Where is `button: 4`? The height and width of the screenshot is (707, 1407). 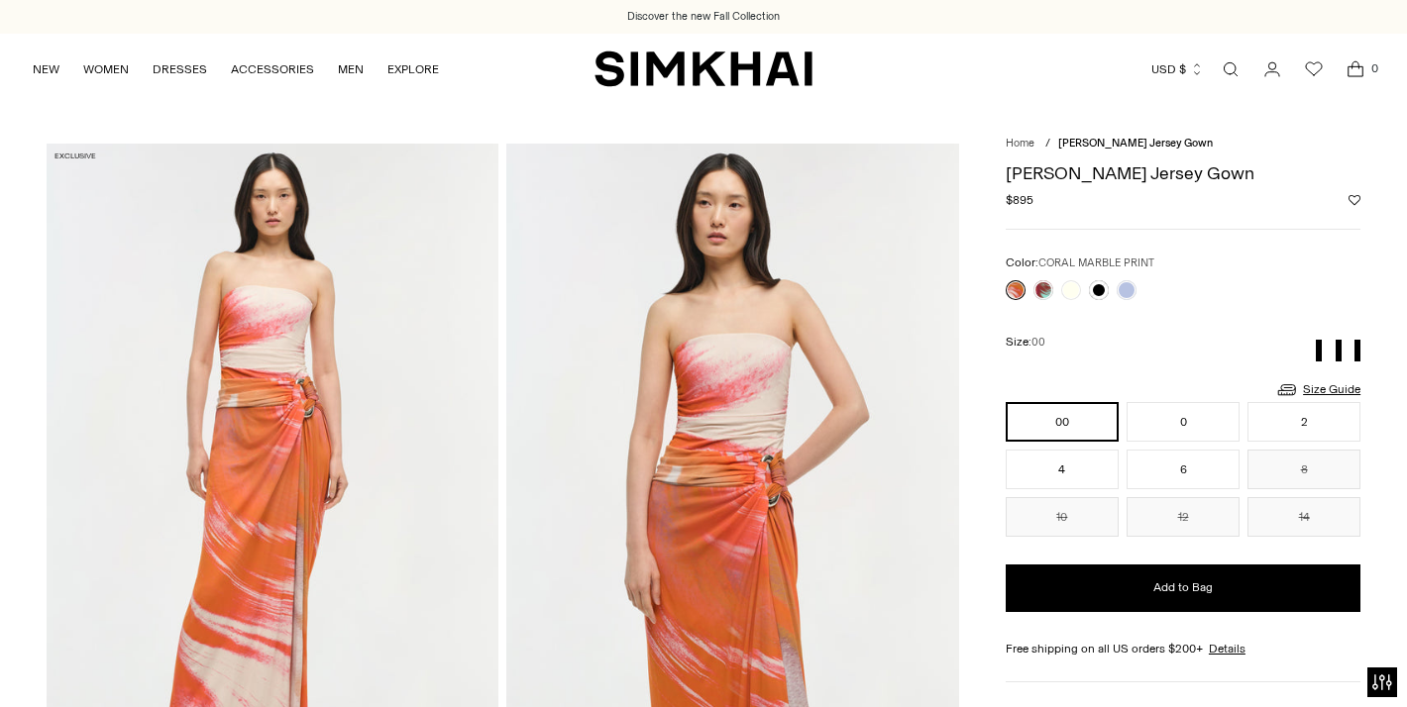
button: 4 is located at coordinates (1062, 470).